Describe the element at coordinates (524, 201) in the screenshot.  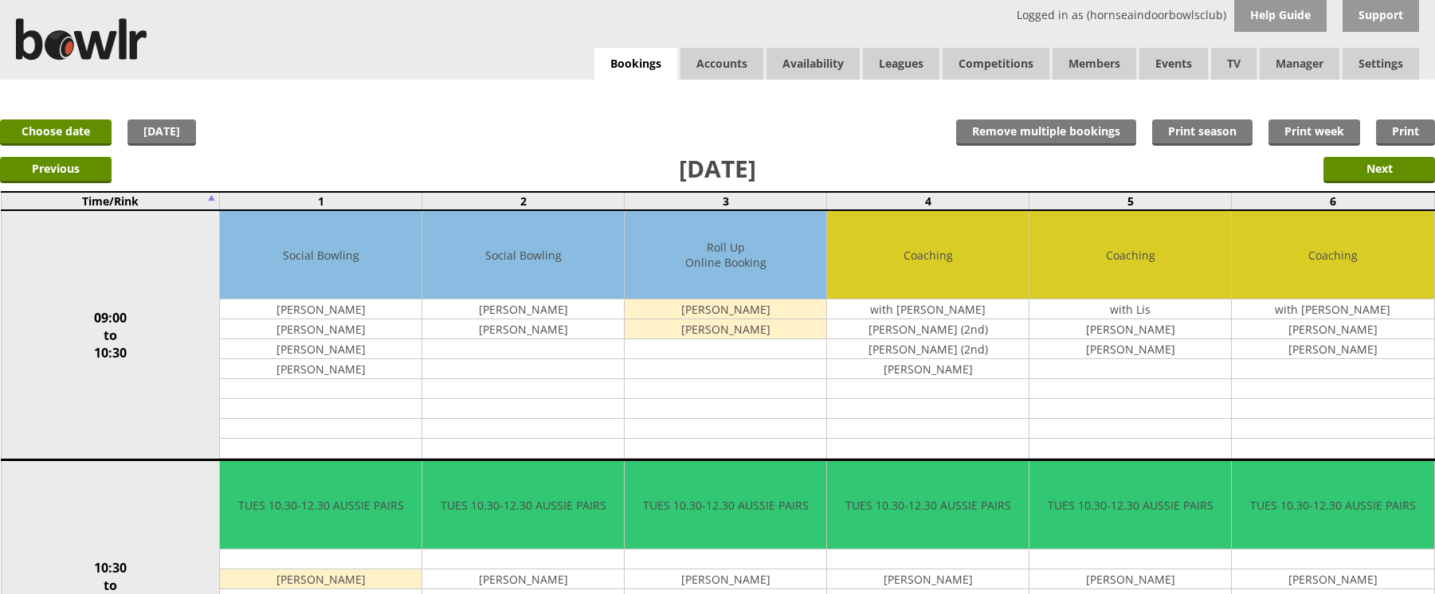
I see `td: 2` at that location.